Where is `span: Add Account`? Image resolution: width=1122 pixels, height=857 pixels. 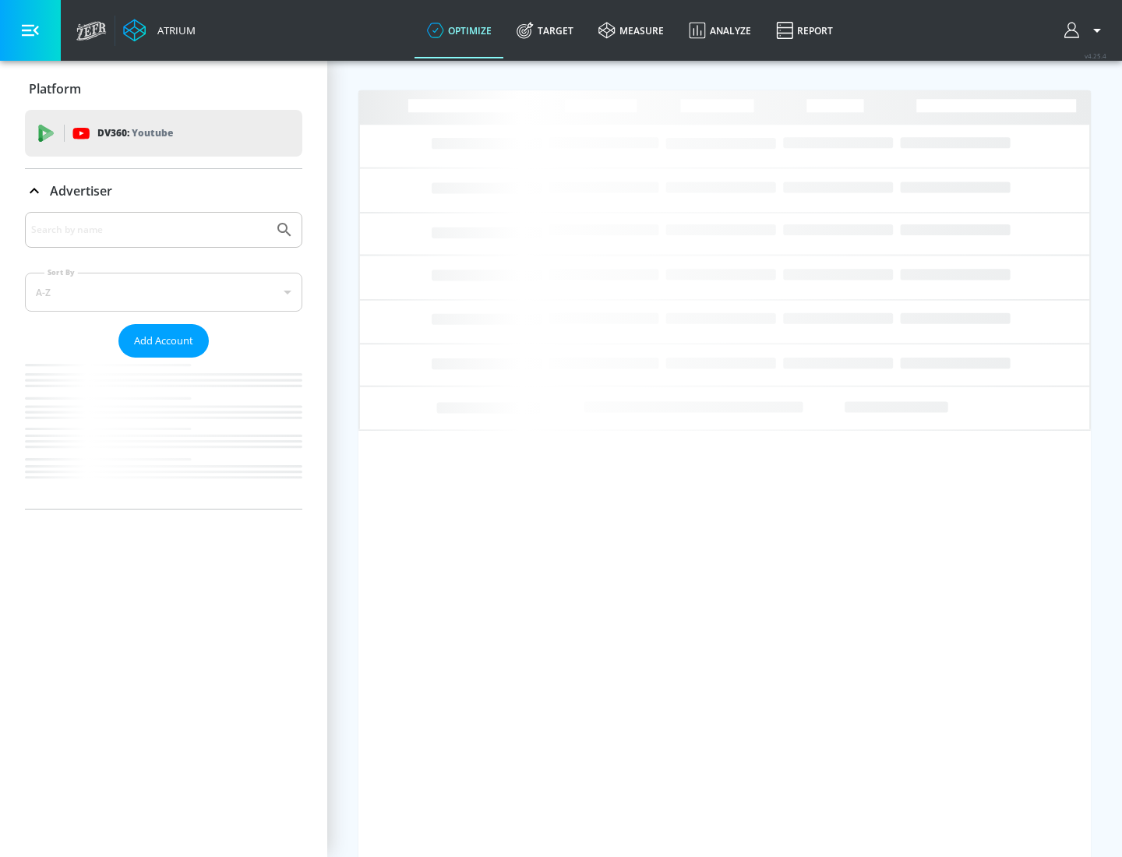 span: Add Account is located at coordinates (164, 340).